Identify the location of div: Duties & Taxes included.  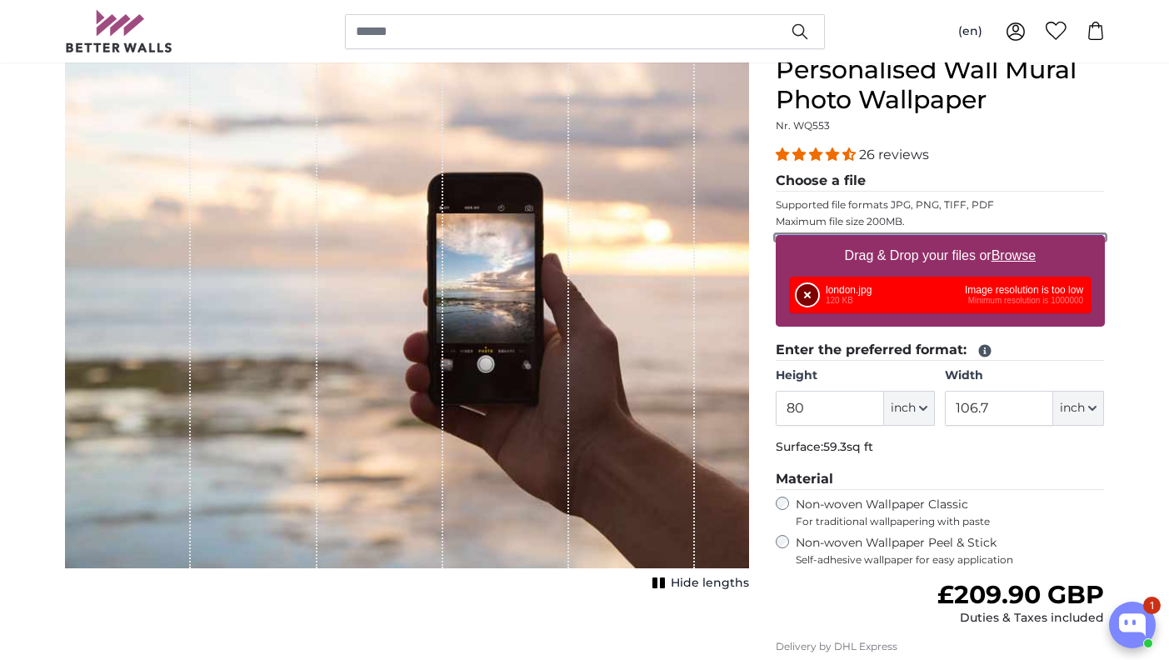
(1021, 618).